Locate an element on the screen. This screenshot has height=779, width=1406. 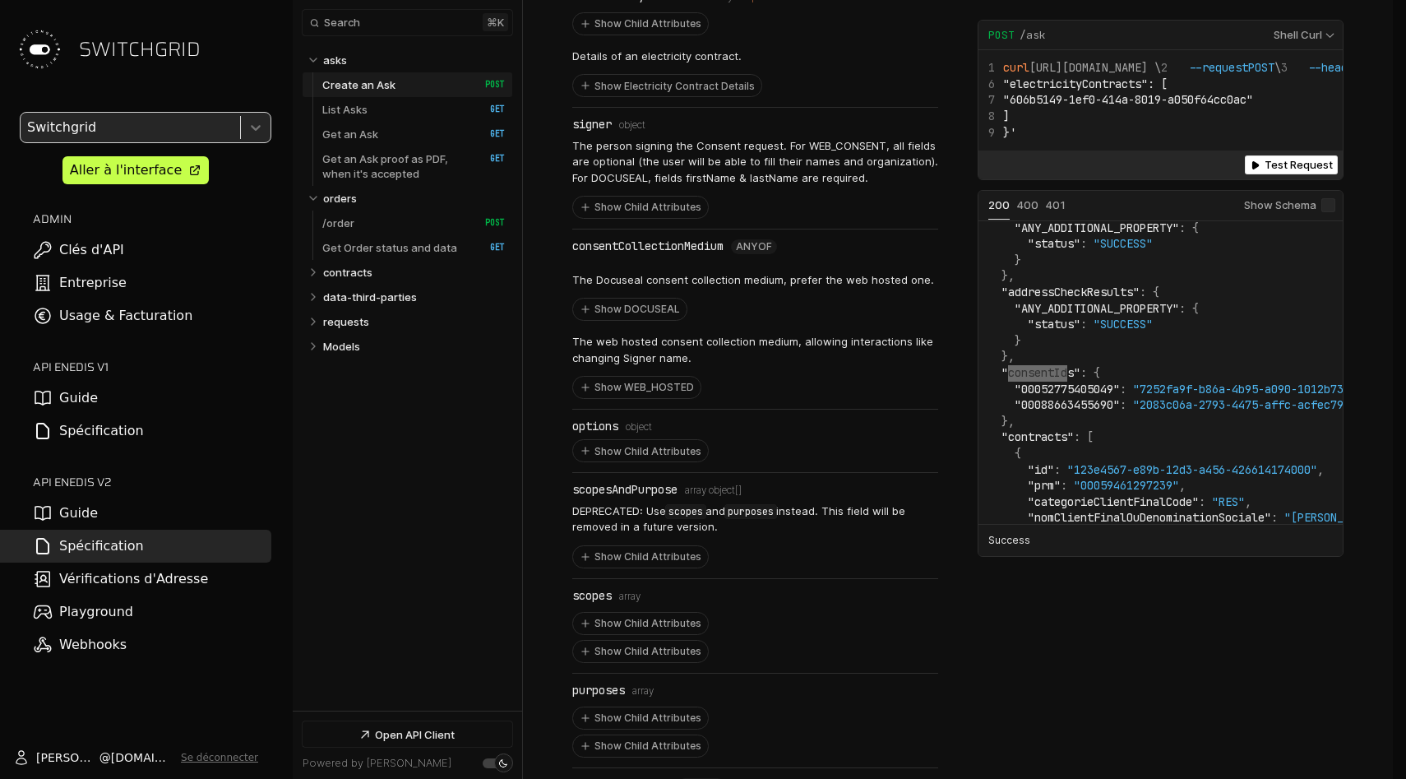
p: data-third-parties is located at coordinates (370, 297).